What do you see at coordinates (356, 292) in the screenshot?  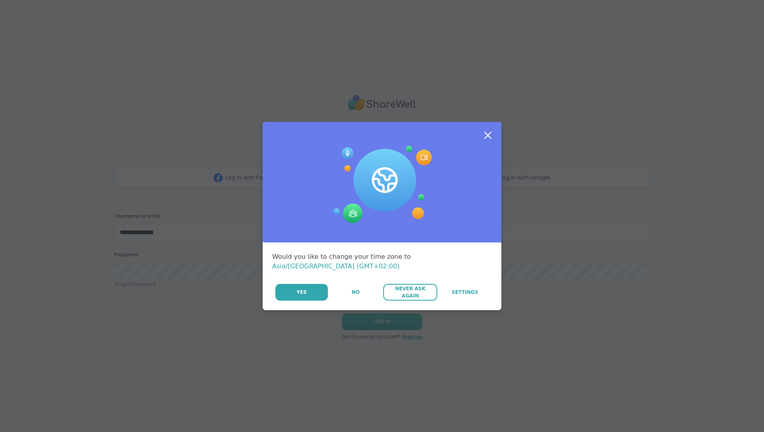 I see `span: No` at bounding box center [356, 292].